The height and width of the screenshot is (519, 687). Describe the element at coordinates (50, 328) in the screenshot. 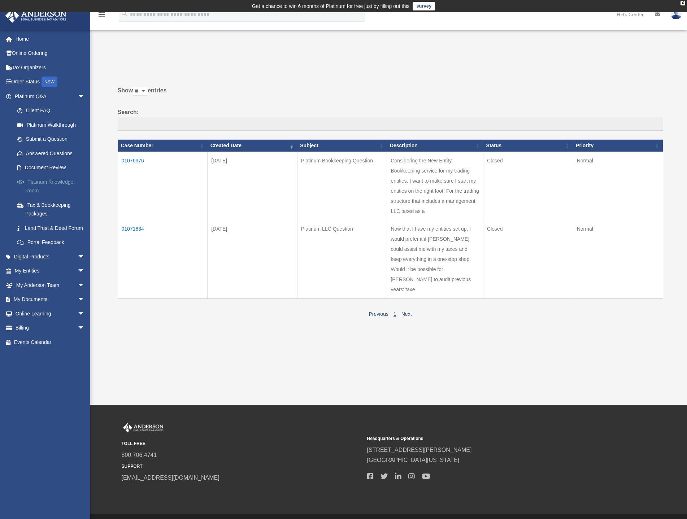

I see `a: Billingarrow_drop_down` at that location.